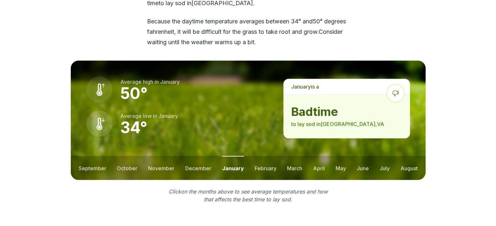 The image size is (496, 226). Describe the element at coordinates (134, 93) in the screenshot. I see `strong: 50 °` at that location.